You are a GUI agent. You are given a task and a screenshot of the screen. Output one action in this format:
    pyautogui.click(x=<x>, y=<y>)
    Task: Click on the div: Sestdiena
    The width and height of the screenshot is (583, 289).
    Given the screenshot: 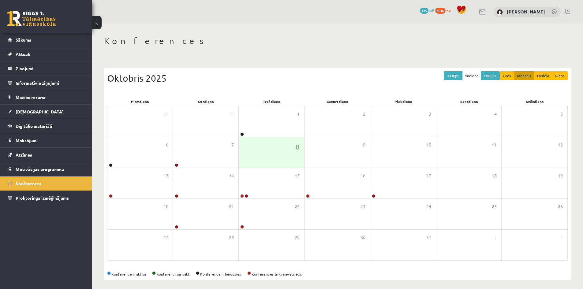 What is the action you would take?
    pyautogui.click(x=469, y=102)
    